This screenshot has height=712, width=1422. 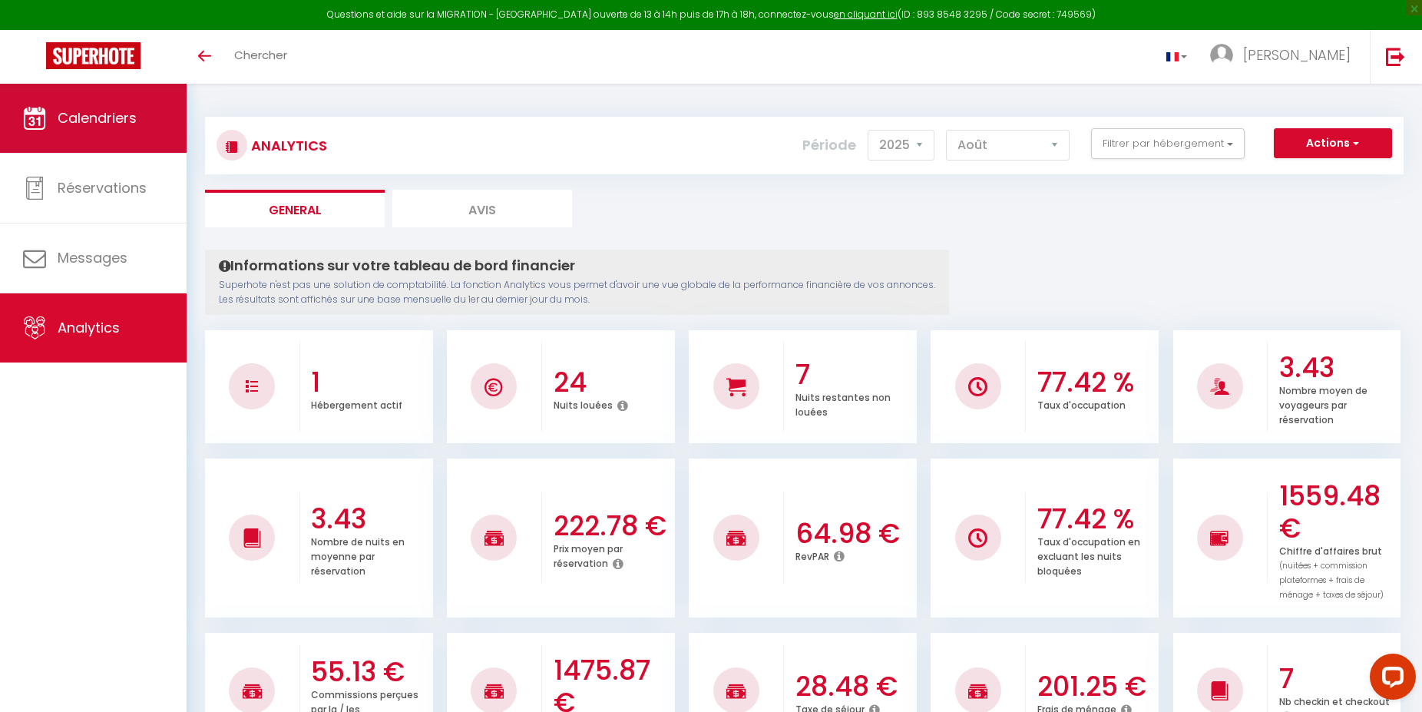 I want to click on p: Prix moyen par réservation, so click(x=588, y=555).